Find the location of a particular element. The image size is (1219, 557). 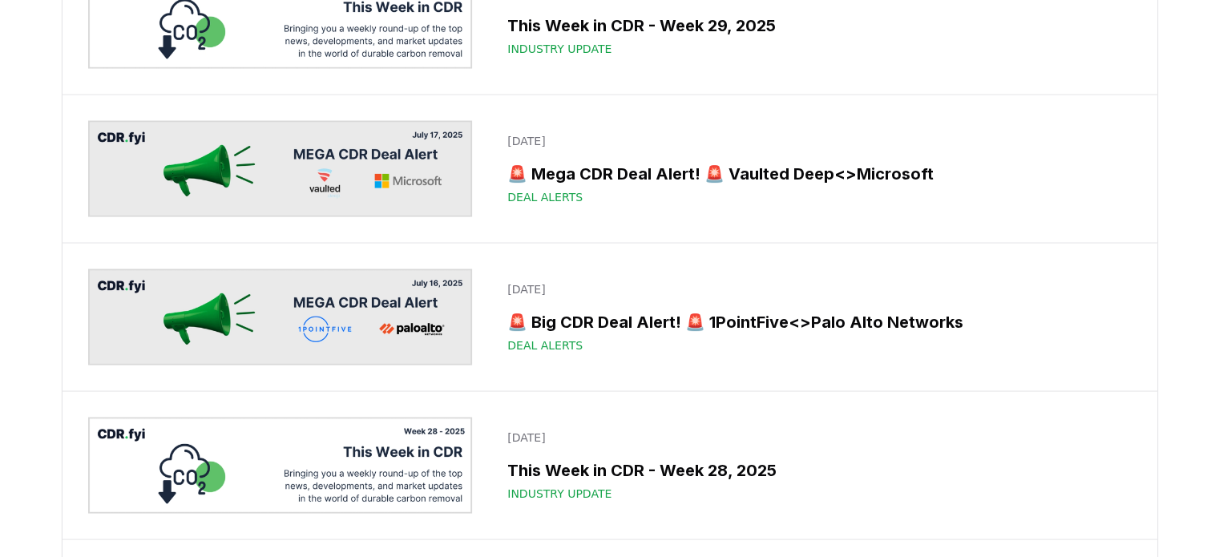

img: 🚨 Mega CDR Deal Alert! 🚨 Vaulted Deep<>Microsoft blog post image is located at coordinates (280, 168).